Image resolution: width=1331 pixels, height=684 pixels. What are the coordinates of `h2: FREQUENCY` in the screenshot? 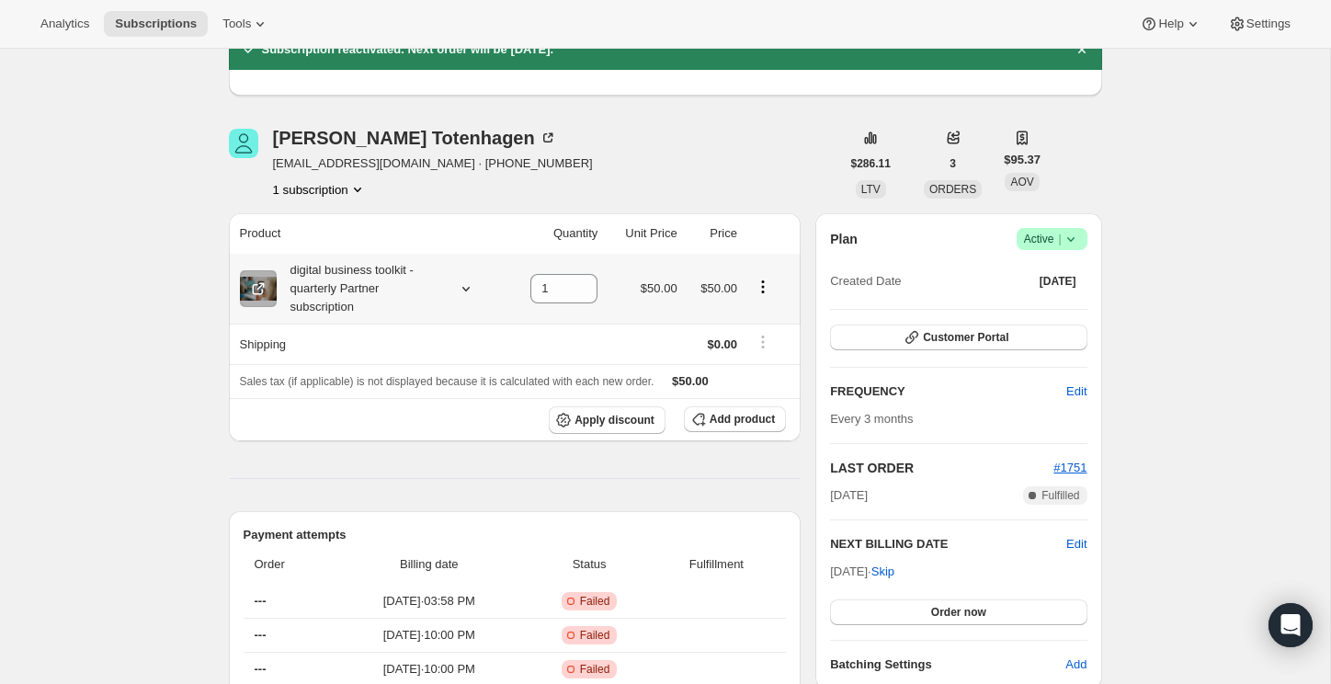 It's located at (948, 392).